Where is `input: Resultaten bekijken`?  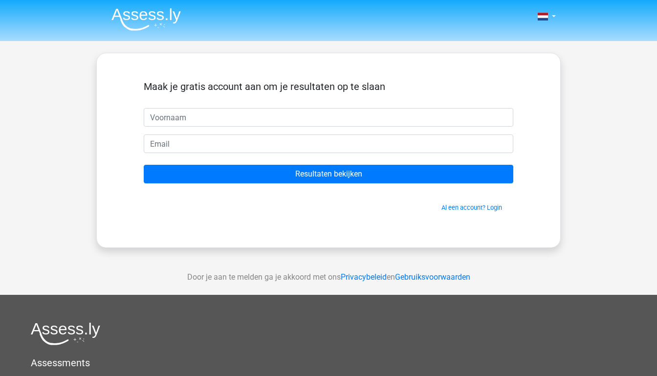 input: Resultaten bekijken is located at coordinates (328, 174).